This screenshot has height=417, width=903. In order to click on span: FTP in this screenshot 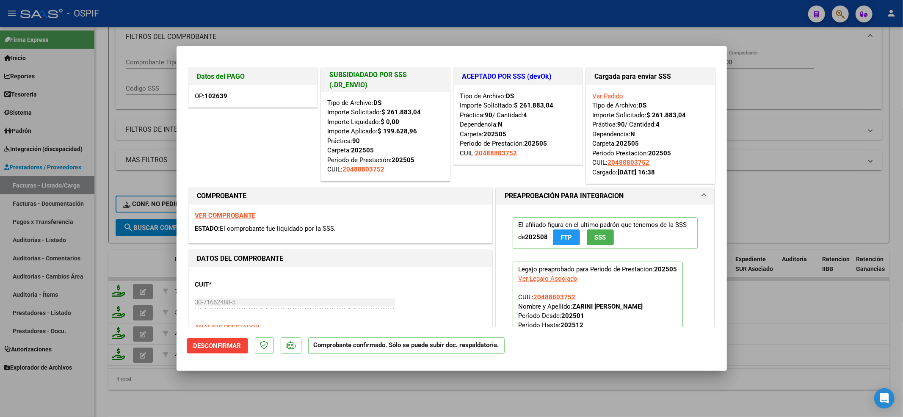, I will do `click(566, 237)`.